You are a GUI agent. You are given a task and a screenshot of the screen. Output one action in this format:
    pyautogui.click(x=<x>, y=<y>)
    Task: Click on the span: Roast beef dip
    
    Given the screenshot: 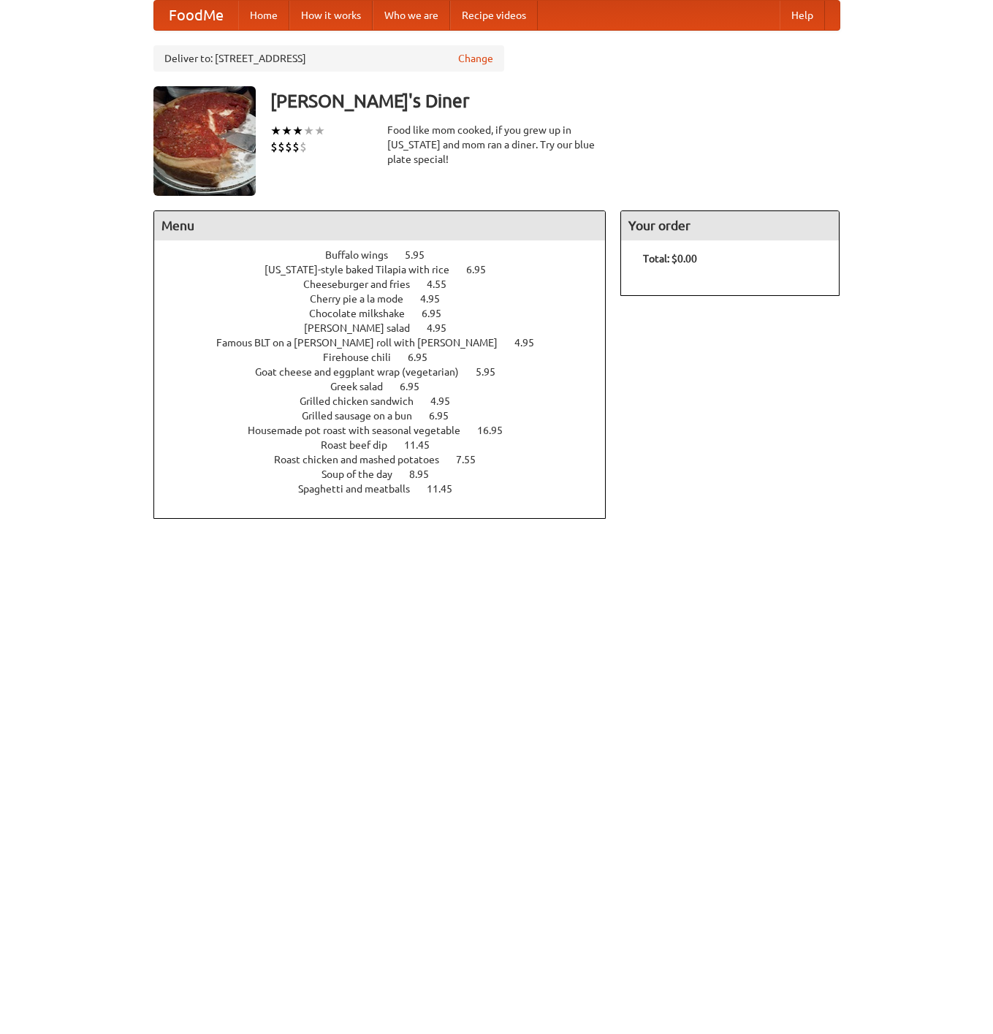 What is the action you would take?
    pyautogui.click(x=361, y=445)
    